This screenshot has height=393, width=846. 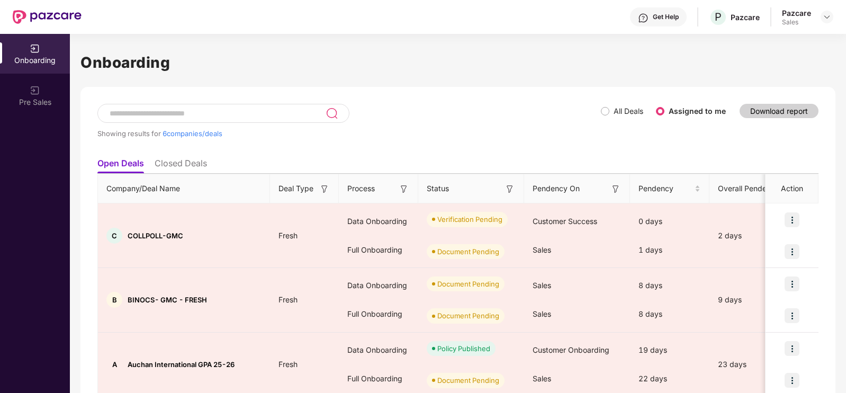 What do you see at coordinates (670, 350) in the screenshot?
I see `div: 19 days` at bounding box center [670, 350].